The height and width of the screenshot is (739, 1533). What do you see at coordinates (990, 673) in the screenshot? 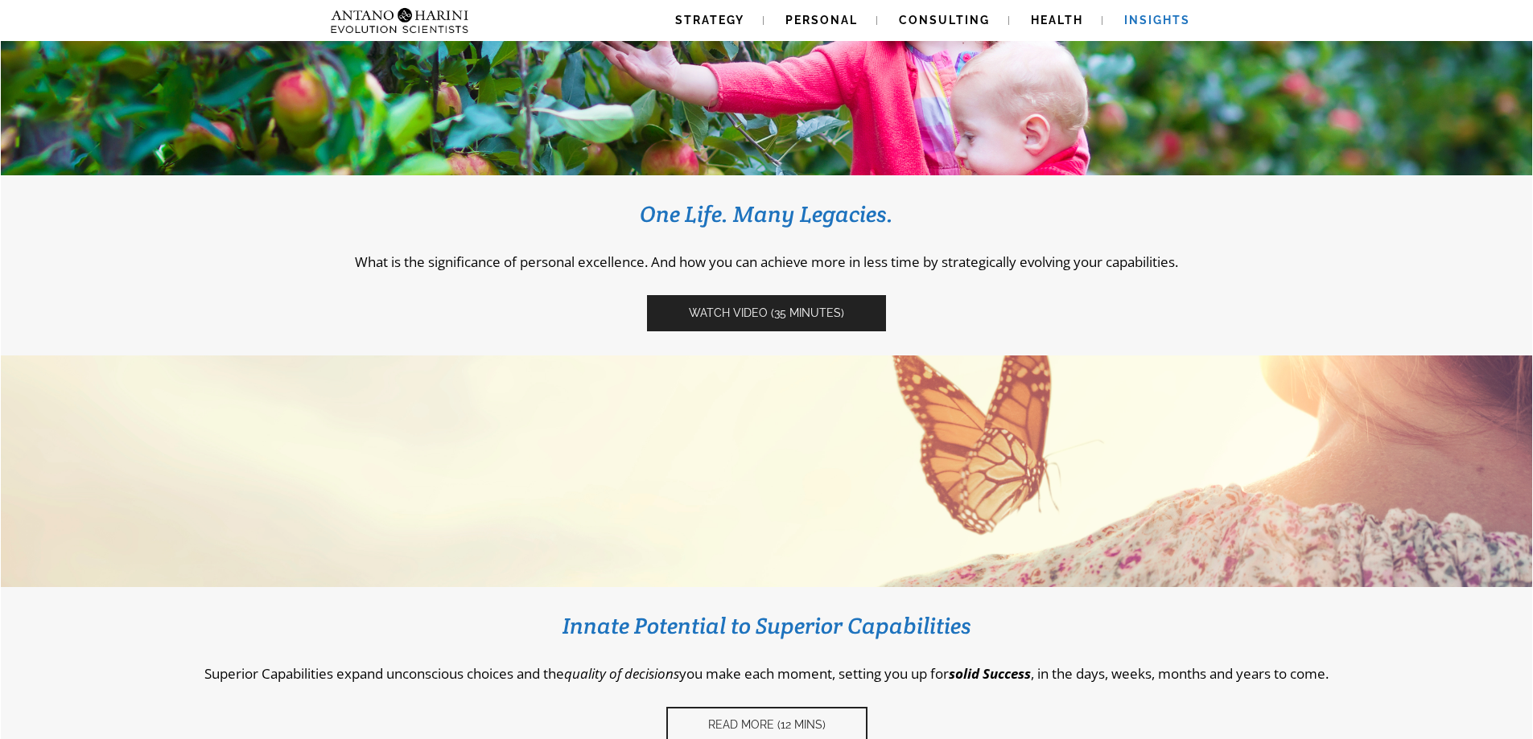
I see `strong: solid Success` at bounding box center [990, 673].